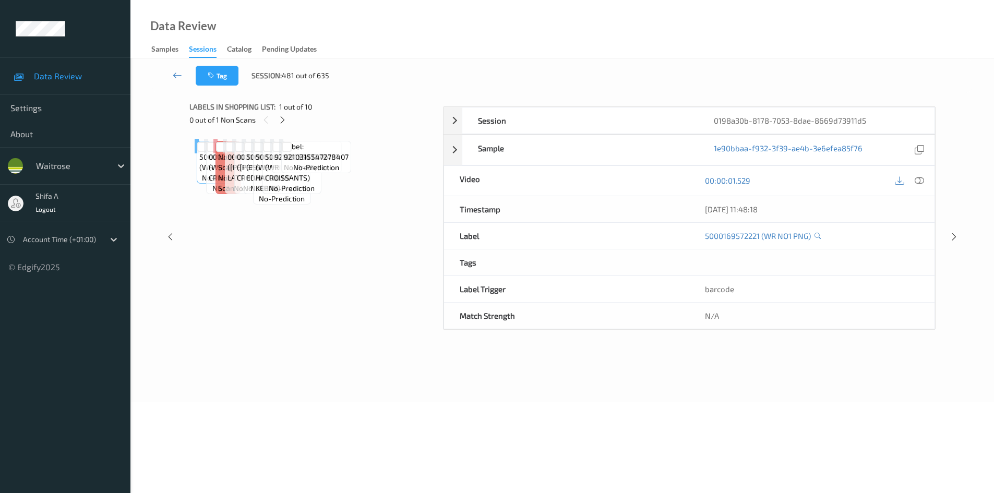  What do you see at coordinates (757, 236) in the screenshot?
I see `a: 5000169572221 (WR NO1 PNG)` at bounding box center [757, 236].